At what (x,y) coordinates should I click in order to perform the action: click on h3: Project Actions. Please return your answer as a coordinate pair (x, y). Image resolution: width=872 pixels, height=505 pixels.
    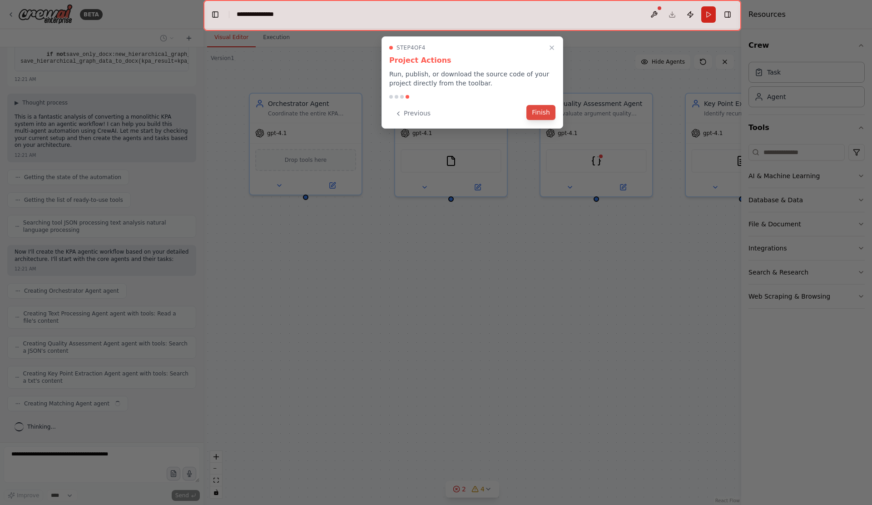
    Looking at the image, I should click on (473, 60).